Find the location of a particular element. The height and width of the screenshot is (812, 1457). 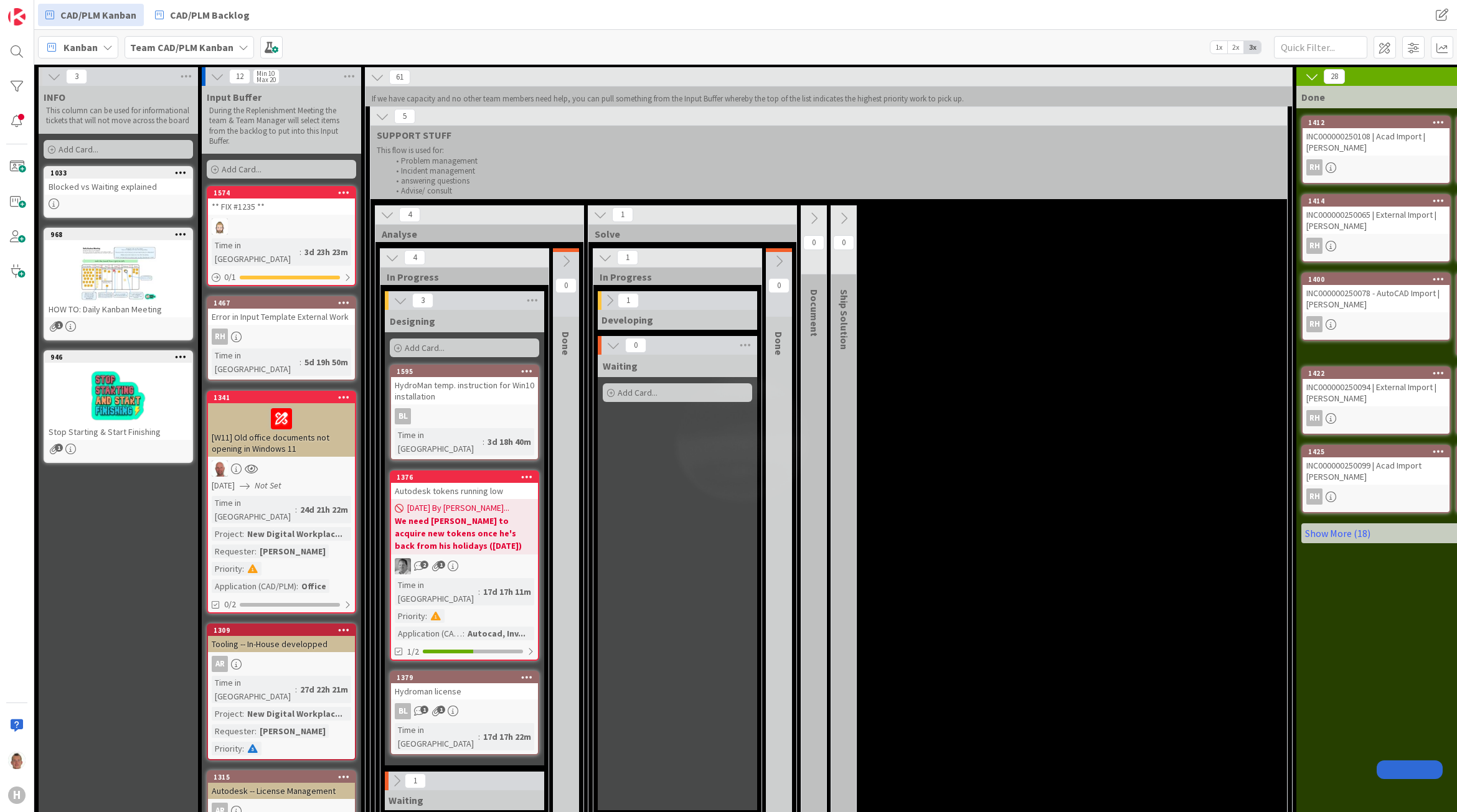

span: Developing is located at coordinates (627, 320).